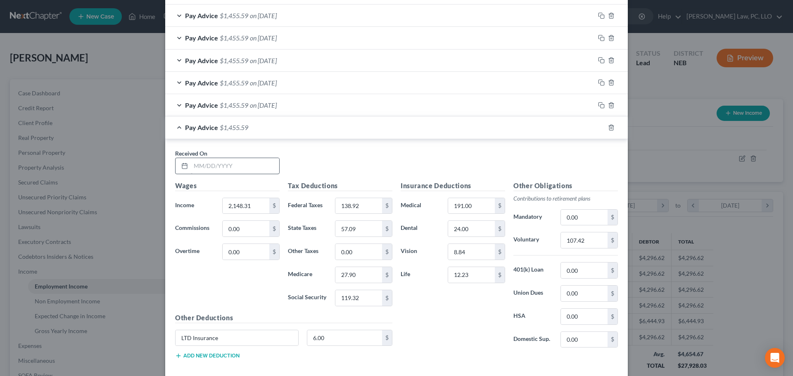 Image resolution: width=793 pixels, height=376 pixels. Describe the element at coordinates (533, 218) in the screenshot. I see `label: Mandatory` at that location.